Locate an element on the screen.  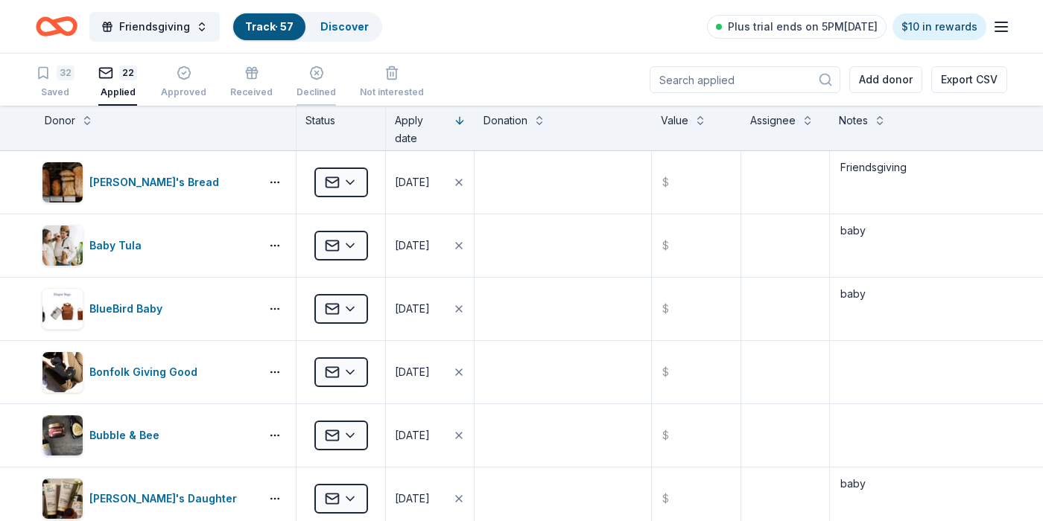
div: 22 is located at coordinates (128, 73).